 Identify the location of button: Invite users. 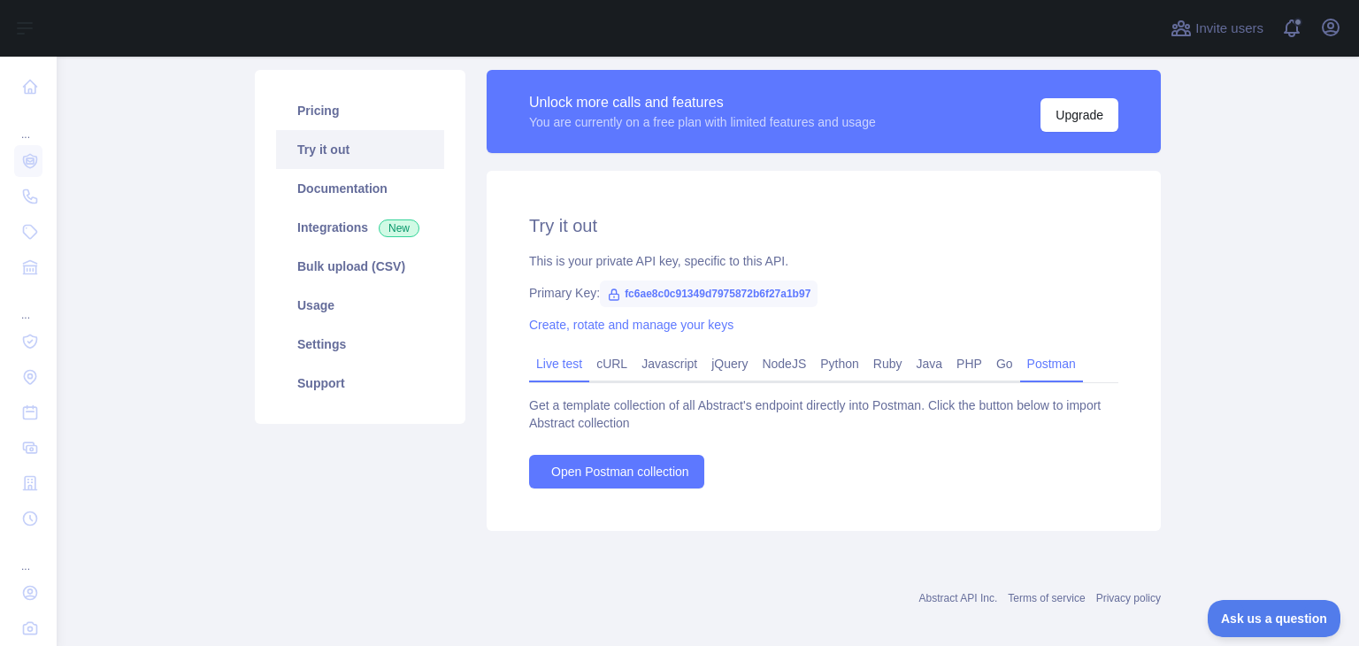
(1216, 28).